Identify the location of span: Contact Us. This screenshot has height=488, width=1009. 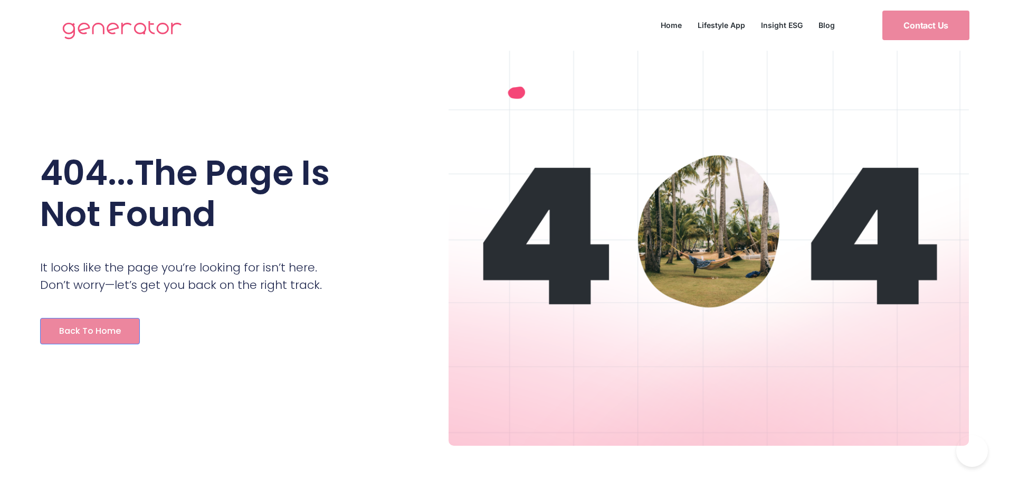
(926, 25).